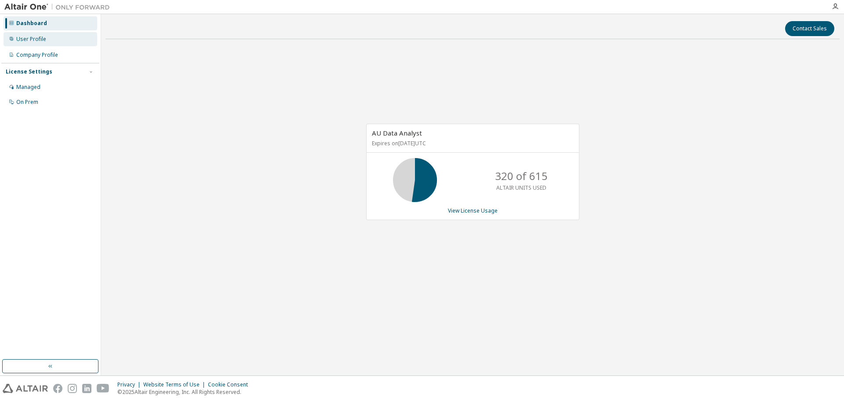 This screenshot has width=844, height=401. Describe the element at coordinates (59, 7) in the screenshot. I see `img: Altair One` at that location.